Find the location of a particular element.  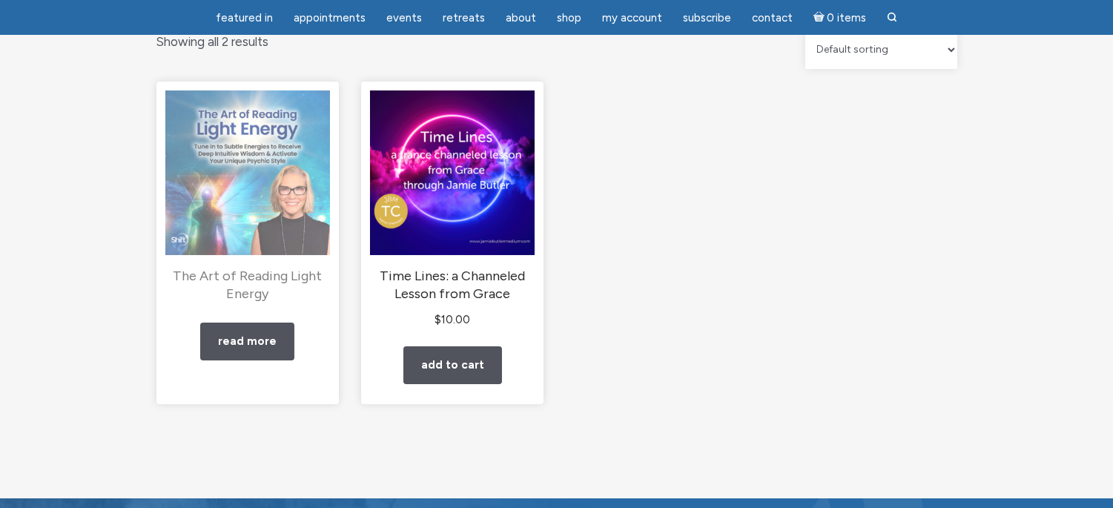

a: Add to cart: “Time Lines: a Channeled Lesson from Grace” is located at coordinates (452, 365).